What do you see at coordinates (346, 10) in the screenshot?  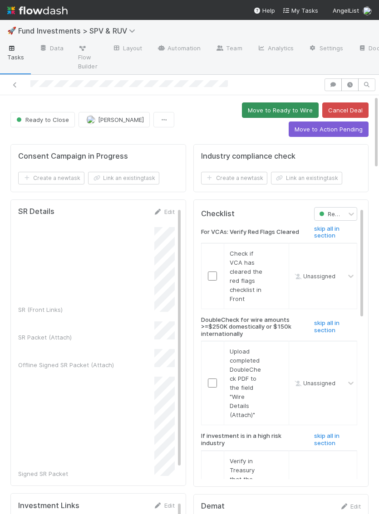 I see `span: AngelList` at bounding box center [346, 10].